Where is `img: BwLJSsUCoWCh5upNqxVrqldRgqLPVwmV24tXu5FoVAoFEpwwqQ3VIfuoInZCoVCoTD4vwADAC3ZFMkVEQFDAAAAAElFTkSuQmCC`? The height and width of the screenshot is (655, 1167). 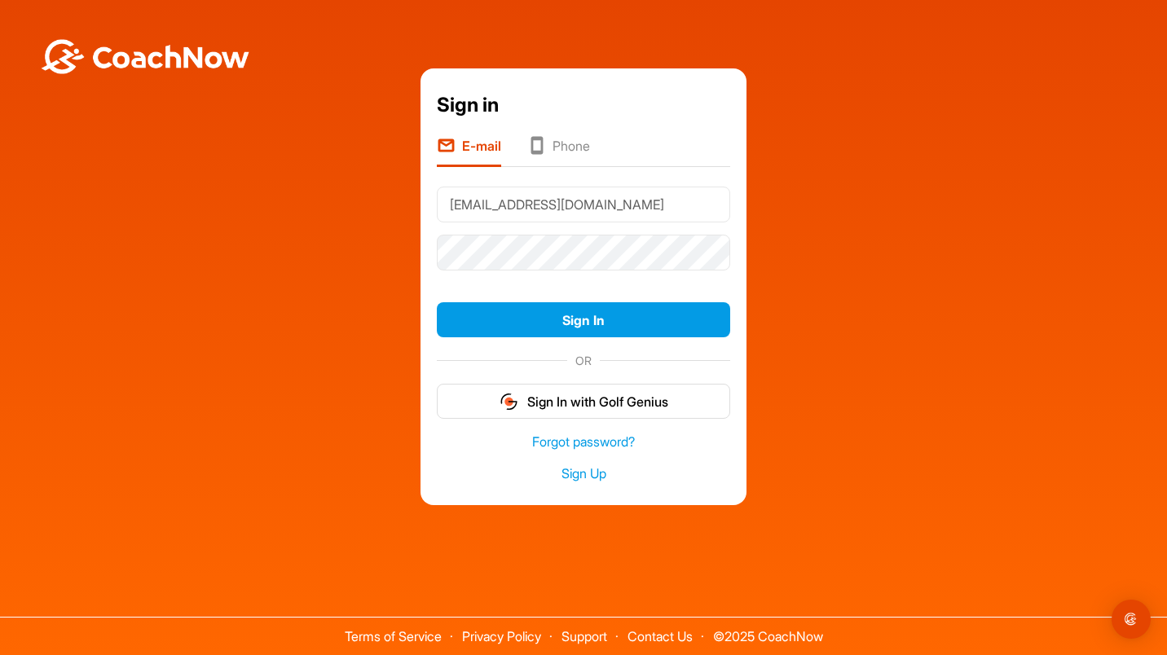
img: BwLJSsUCoWCh5upNqxVrqldRgqLPVwmV24tXu5FoVAoFEpwwqQ3VIfuoInZCoVCoTD4vwADAC3ZFMkVEQFDAAAAAElFTkSuQmCC is located at coordinates (145, 56).